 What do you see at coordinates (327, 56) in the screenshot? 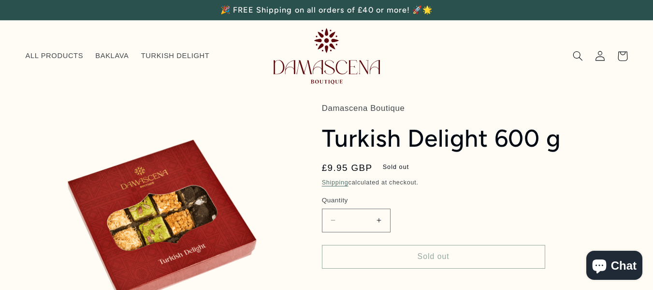
I see `a: Damascena Boutique` at bounding box center [327, 56].